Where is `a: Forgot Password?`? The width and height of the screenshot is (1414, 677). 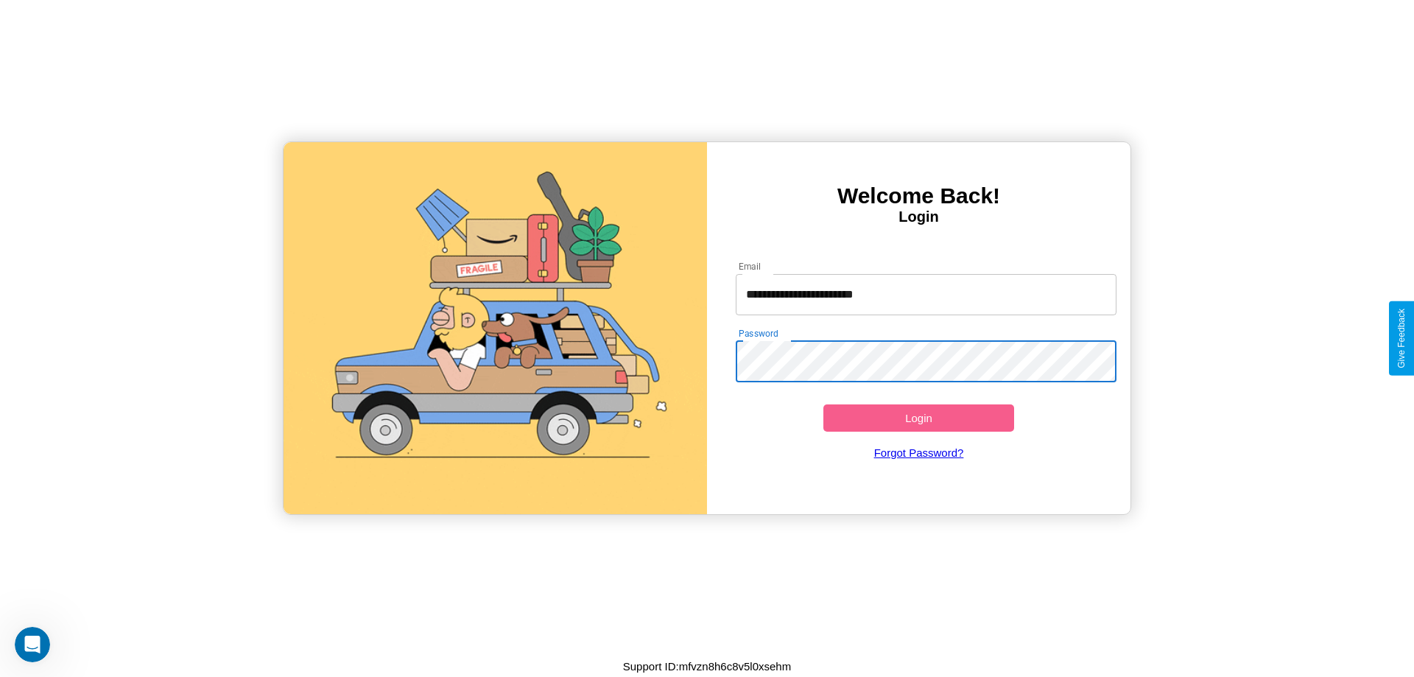
a: Forgot Password? is located at coordinates (919, 452).